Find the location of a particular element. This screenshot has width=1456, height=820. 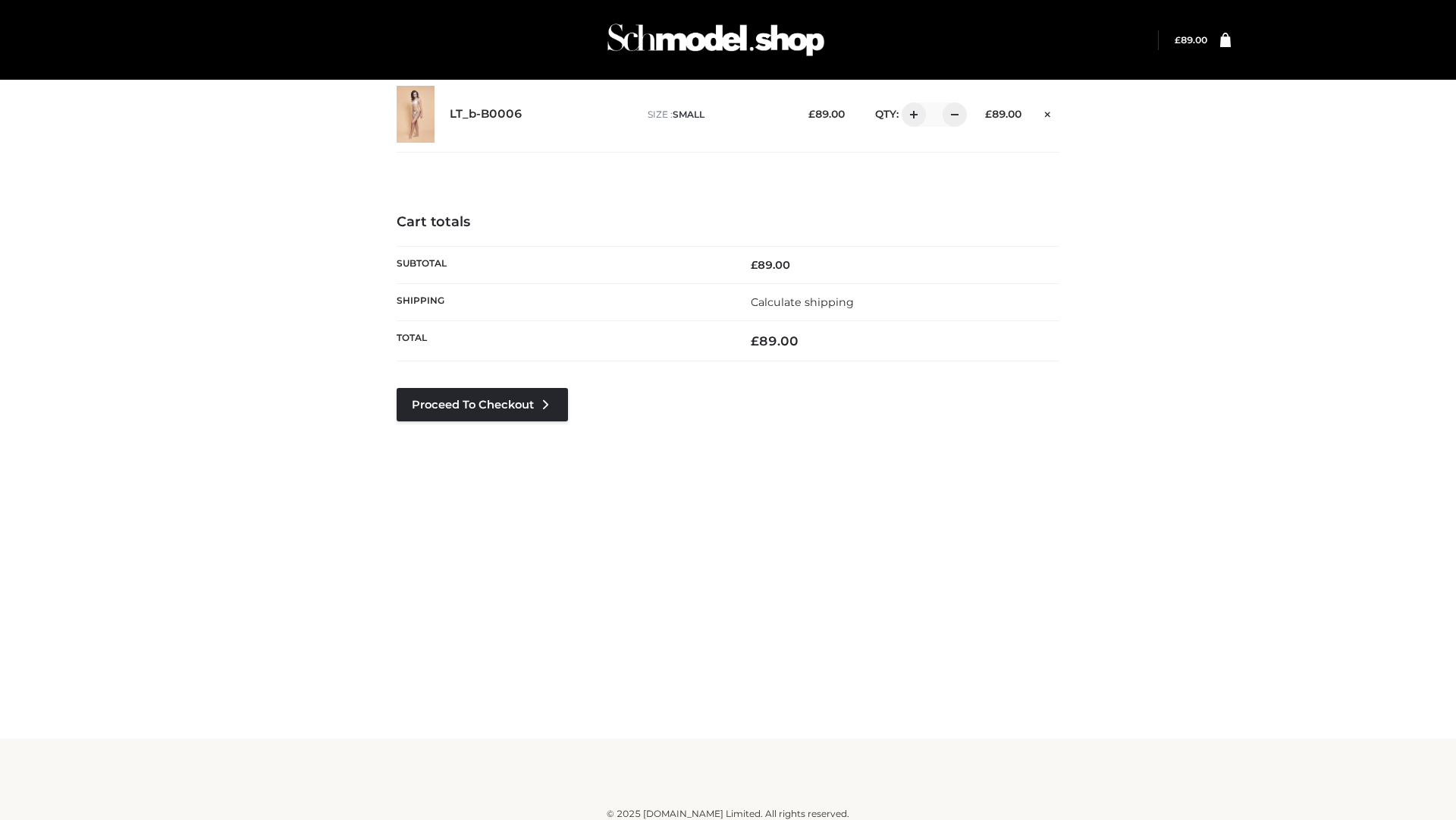

a: Remove this item is located at coordinates (1049, 113).